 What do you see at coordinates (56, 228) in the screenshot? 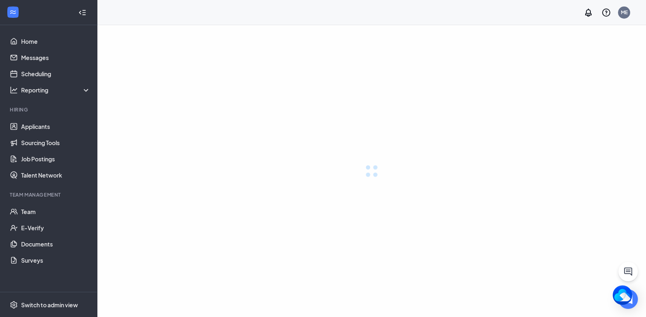
I see `a: E-Verify` at bounding box center [56, 228].